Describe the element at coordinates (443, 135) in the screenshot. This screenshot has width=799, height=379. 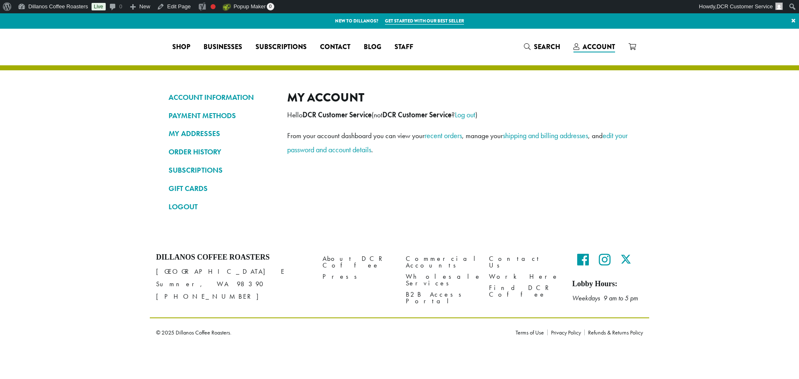
I see `a: recent orders` at that location.